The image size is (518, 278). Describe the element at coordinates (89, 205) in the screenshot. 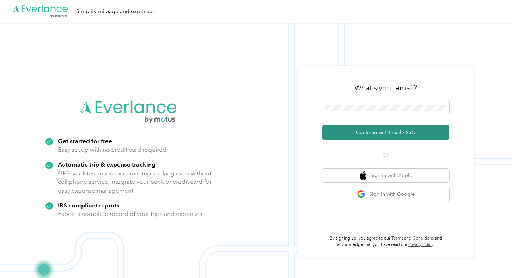

I see `strong: IRS compliant reports` at that location.